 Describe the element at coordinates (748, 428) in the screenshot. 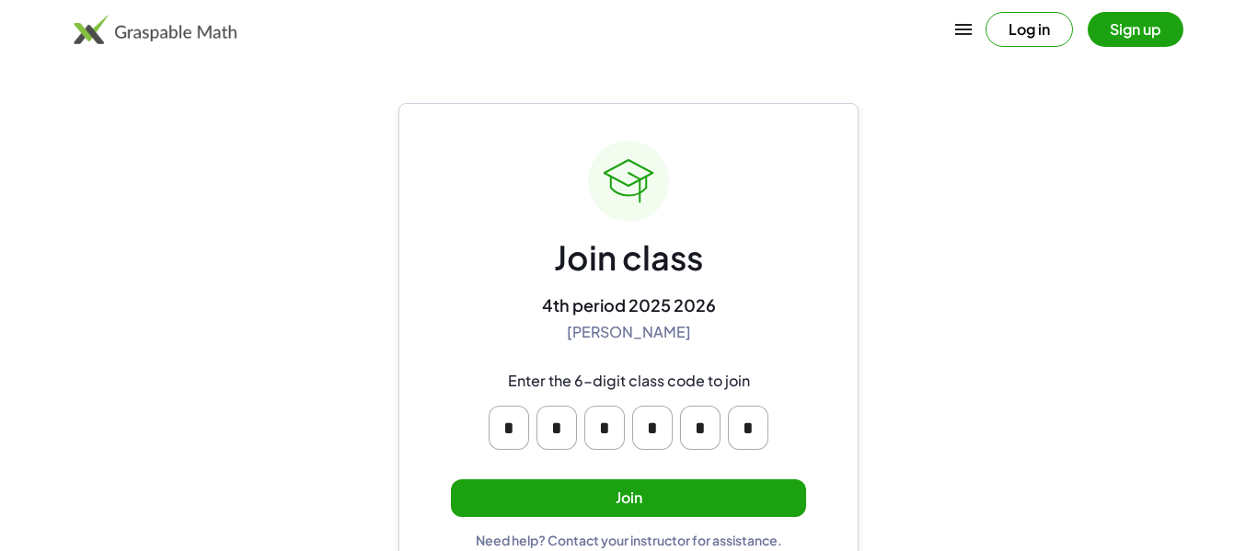

I see `input: Please enter OTP character 6` at that location.